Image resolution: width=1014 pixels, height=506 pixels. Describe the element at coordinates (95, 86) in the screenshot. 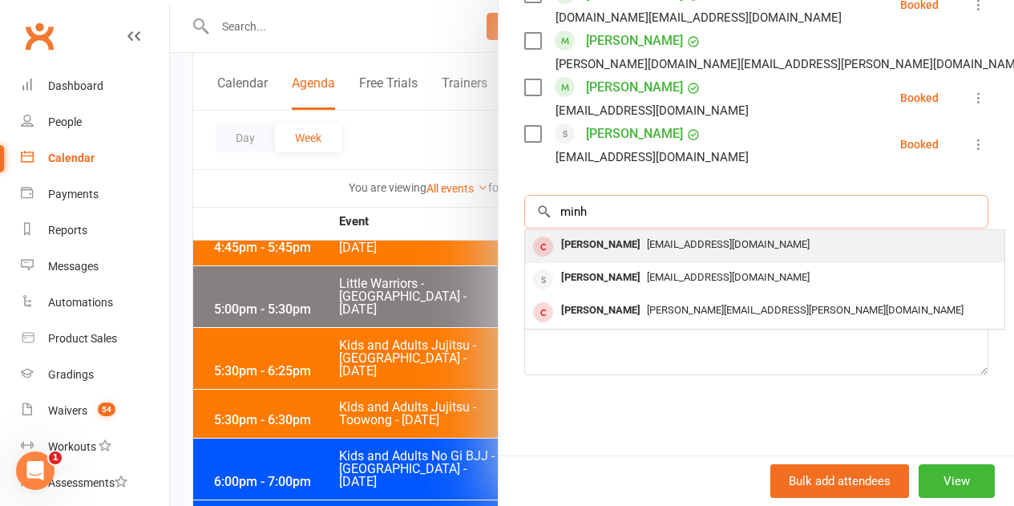

I see `a: Dashboard` at that location.